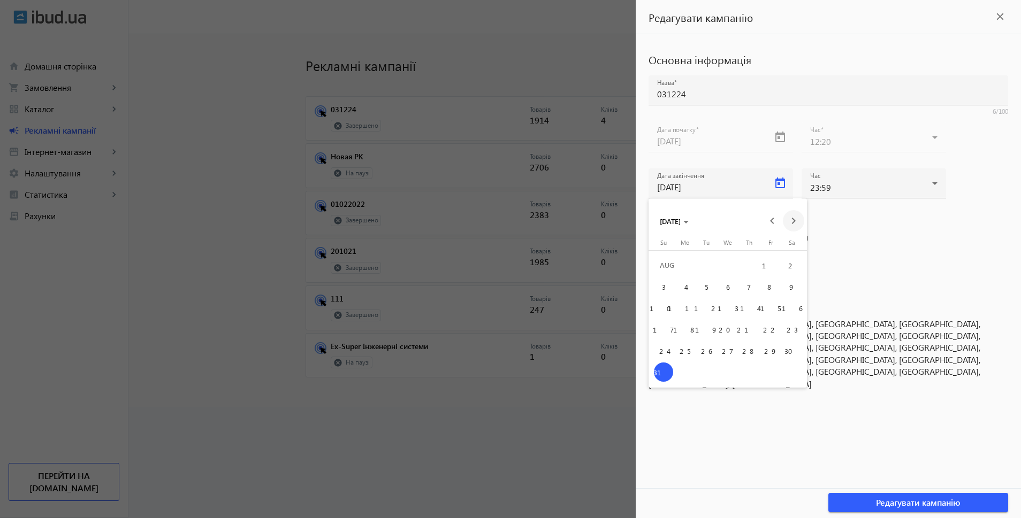 The width and height of the screenshot is (1021, 518). I want to click on span: Th, so click(749, 242).